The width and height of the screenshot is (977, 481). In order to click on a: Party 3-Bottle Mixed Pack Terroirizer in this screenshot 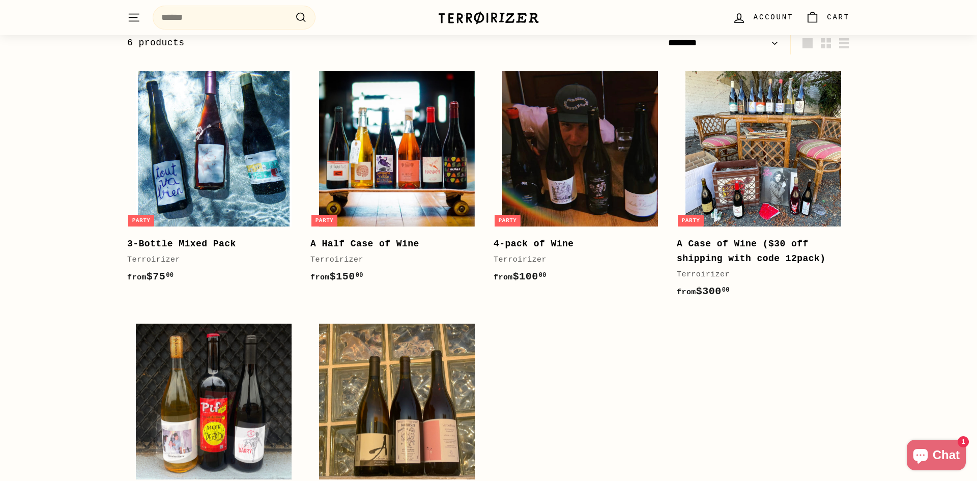, I will do `click(214, 179)`.